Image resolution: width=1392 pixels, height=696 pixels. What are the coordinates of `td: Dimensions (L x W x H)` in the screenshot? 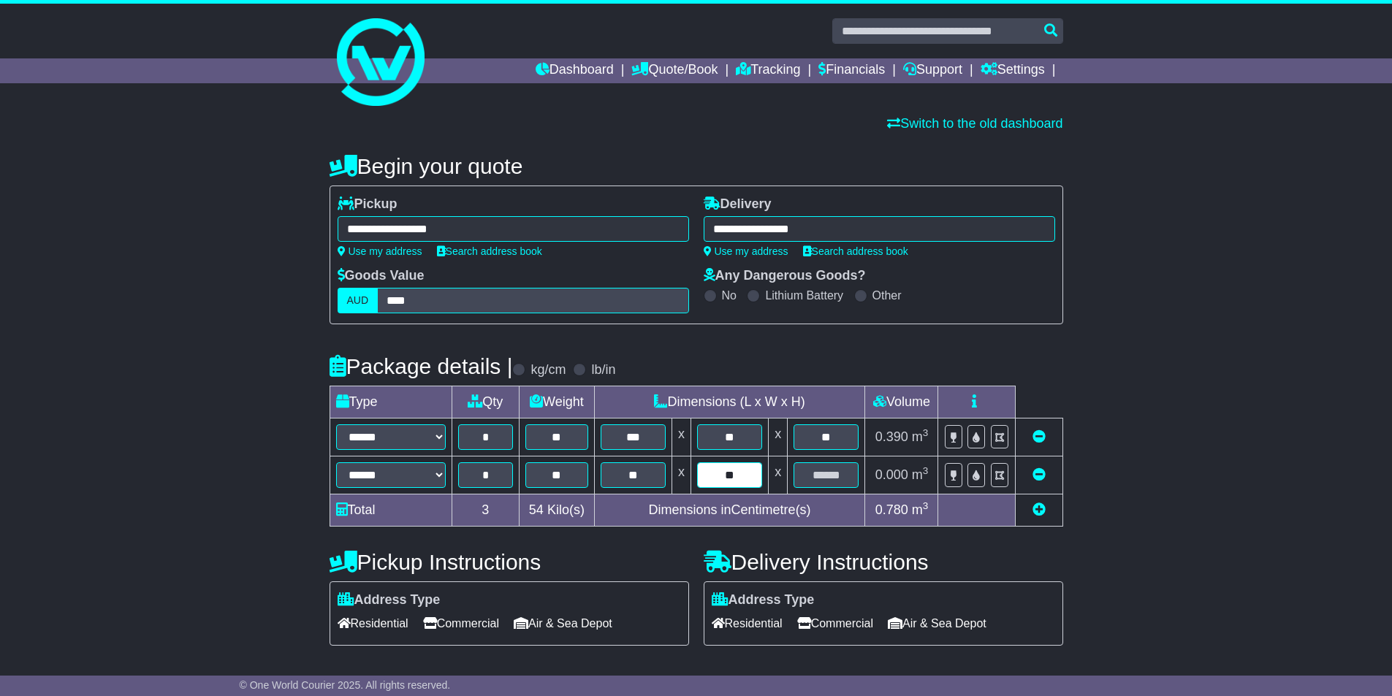 It's located at (729, 403).